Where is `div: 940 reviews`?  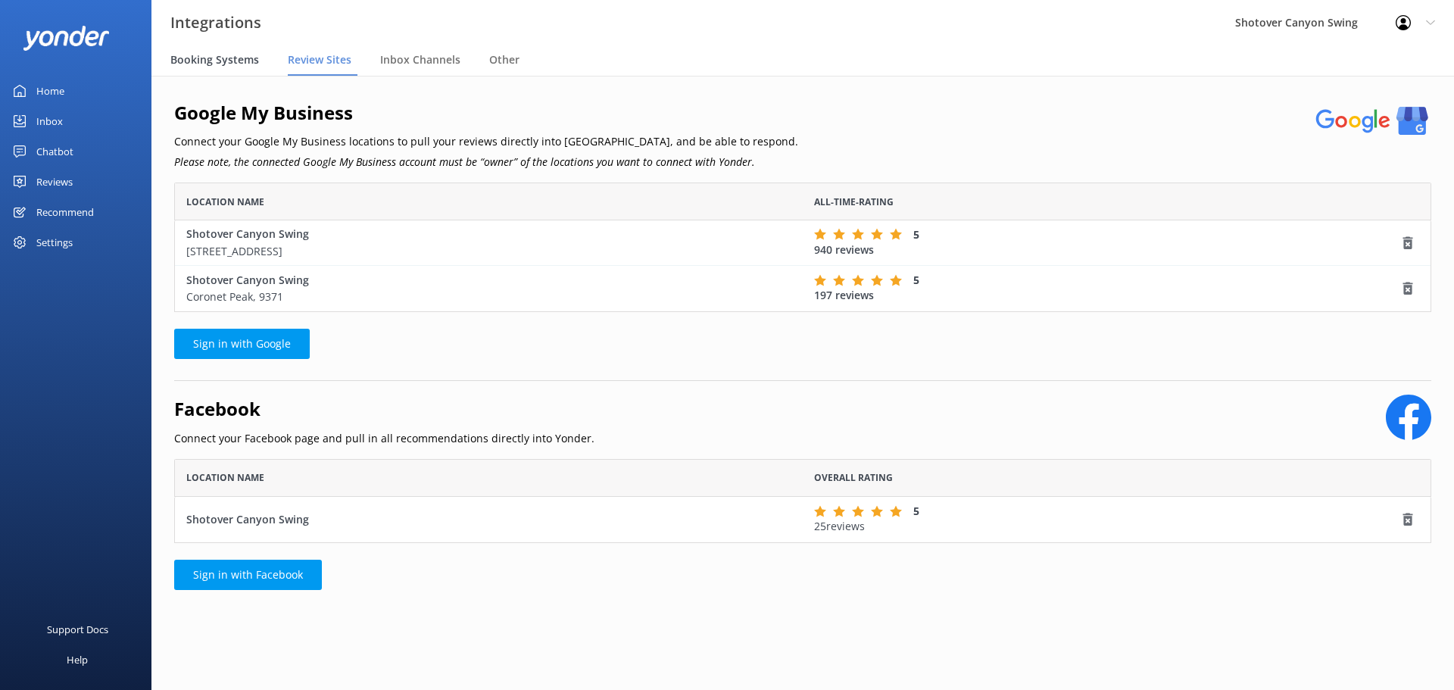 div: 940 reviews is located at coordinates (1107, 242).